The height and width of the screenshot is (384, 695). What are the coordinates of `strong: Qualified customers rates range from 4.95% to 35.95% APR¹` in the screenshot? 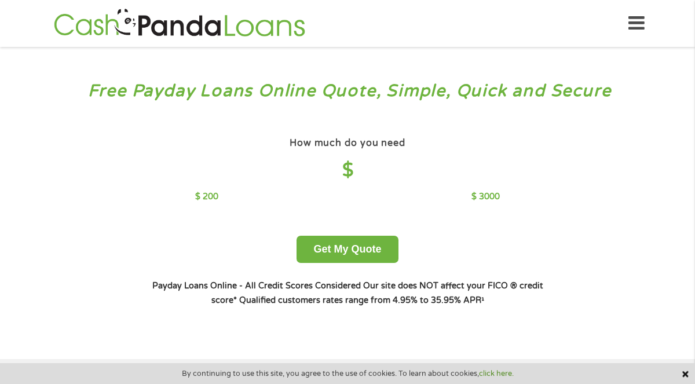 It's located at (362, 300).